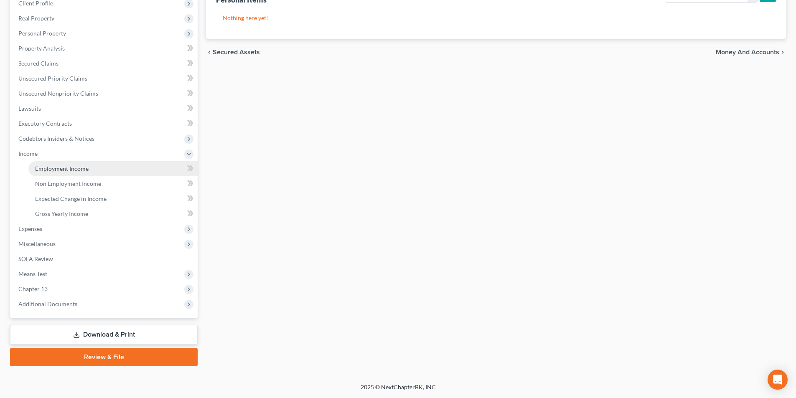 This screenshot has width=796, height=398. What do you see at coordinates (113, 169) in the screenshot?
I see `a: Employment Income` at bounding box center [113, 169].